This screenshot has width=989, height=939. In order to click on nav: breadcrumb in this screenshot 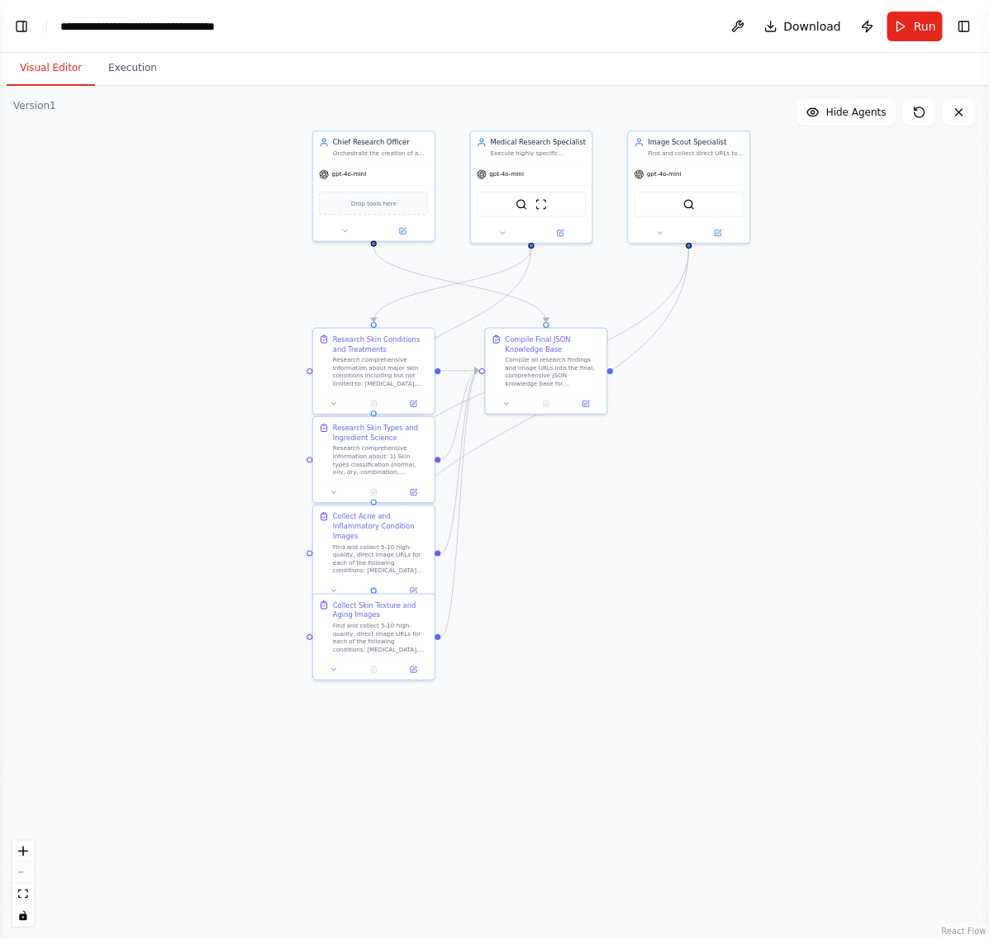, I will do `click(153, 26)`.